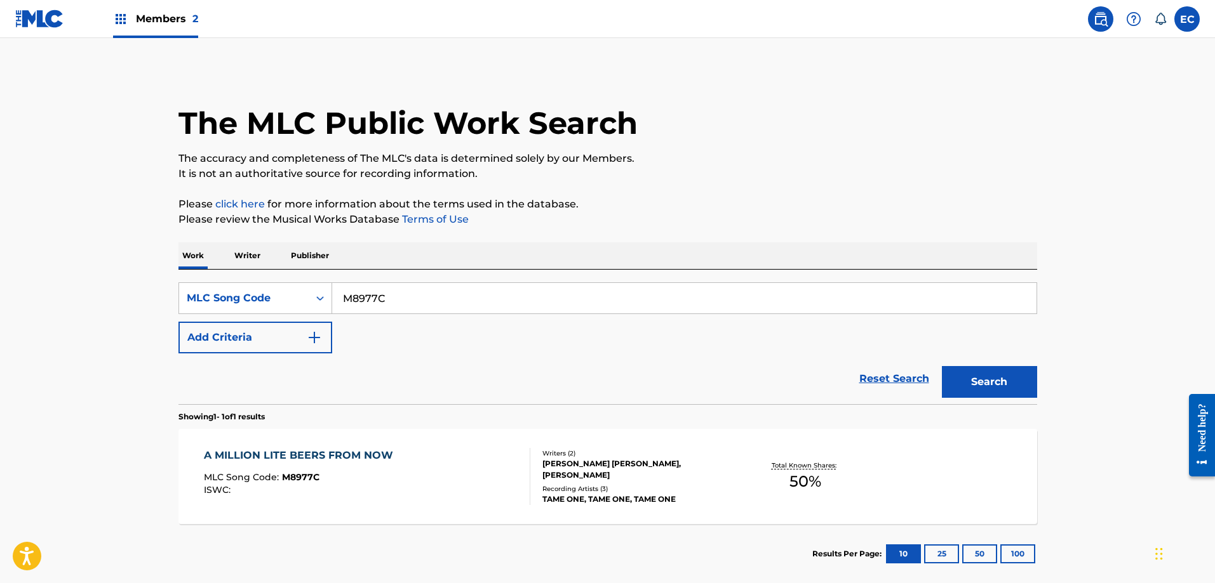 The height and width of the screenshot is (583, 1215). I want to click on div: MLC Song Code, so click(244, 298).